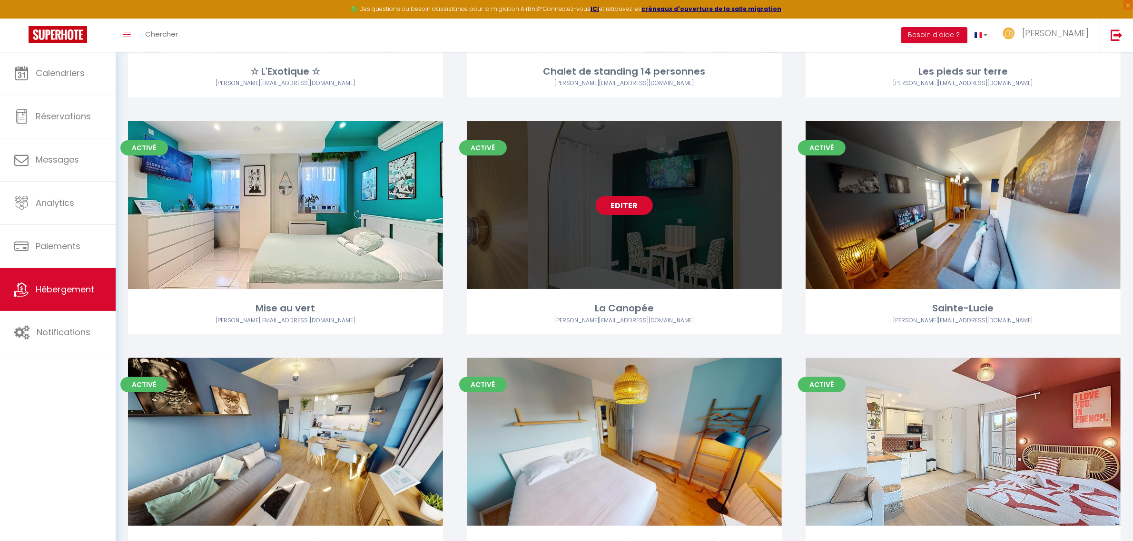 This screenshot has height=541, width=1133. I want to click on strong: ICI, so click(595, 9).